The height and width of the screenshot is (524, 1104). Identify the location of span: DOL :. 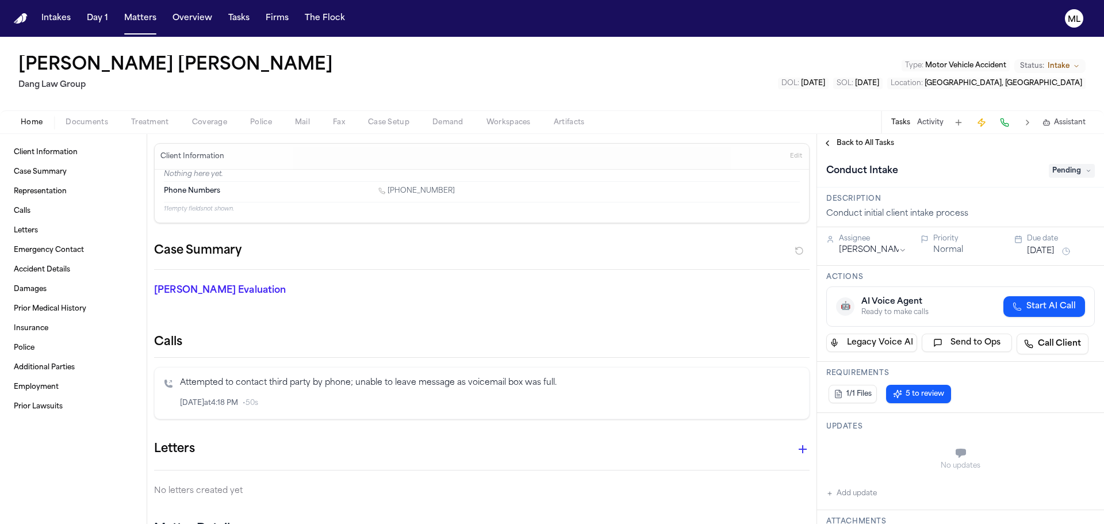
(790, 83).